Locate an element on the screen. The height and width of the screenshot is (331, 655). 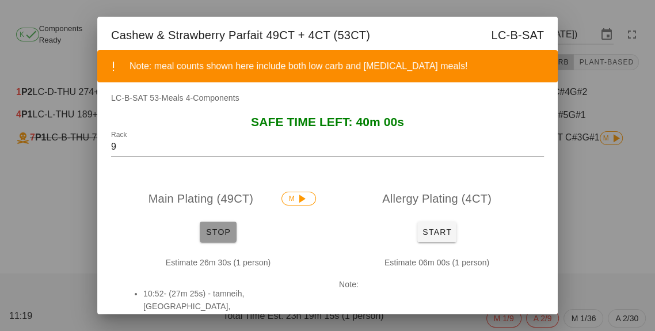
span: LC-B-SAT is located at coordinates (517, 35).